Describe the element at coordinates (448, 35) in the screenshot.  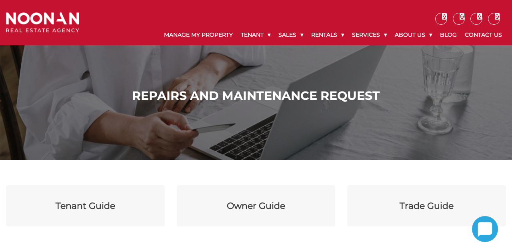
I see `a: Blog` at that location.